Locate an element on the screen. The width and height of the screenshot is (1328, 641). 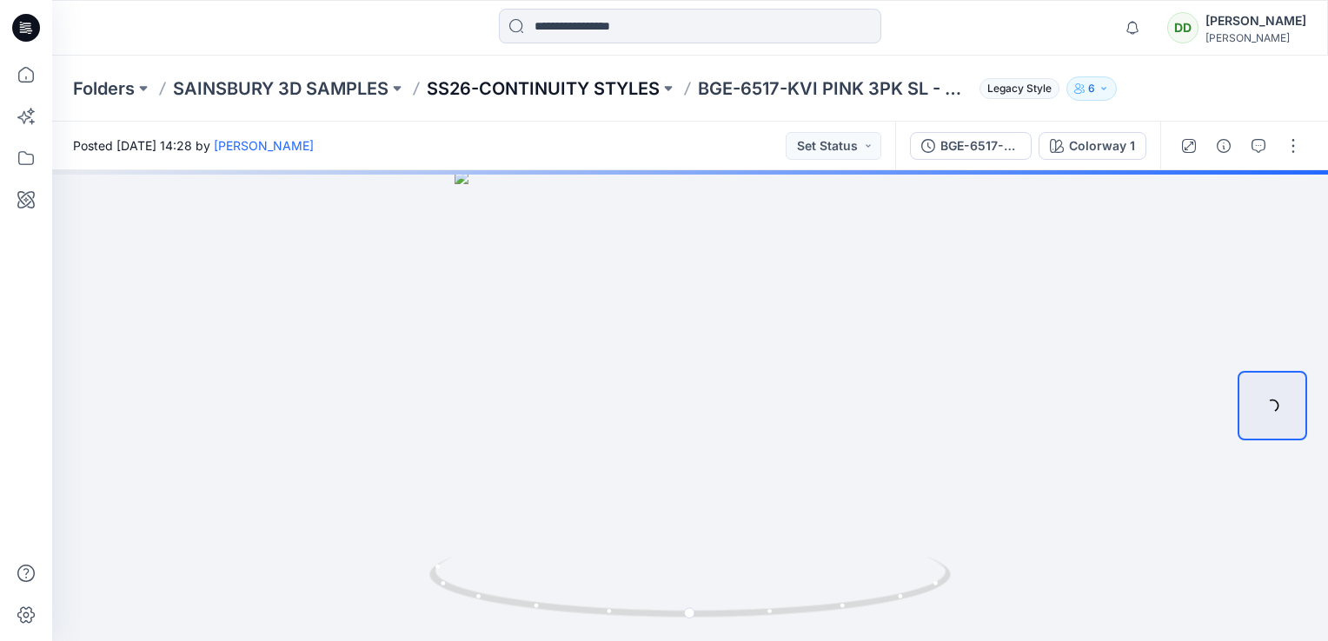
button: 6 is located at coordinates (1092, 89).